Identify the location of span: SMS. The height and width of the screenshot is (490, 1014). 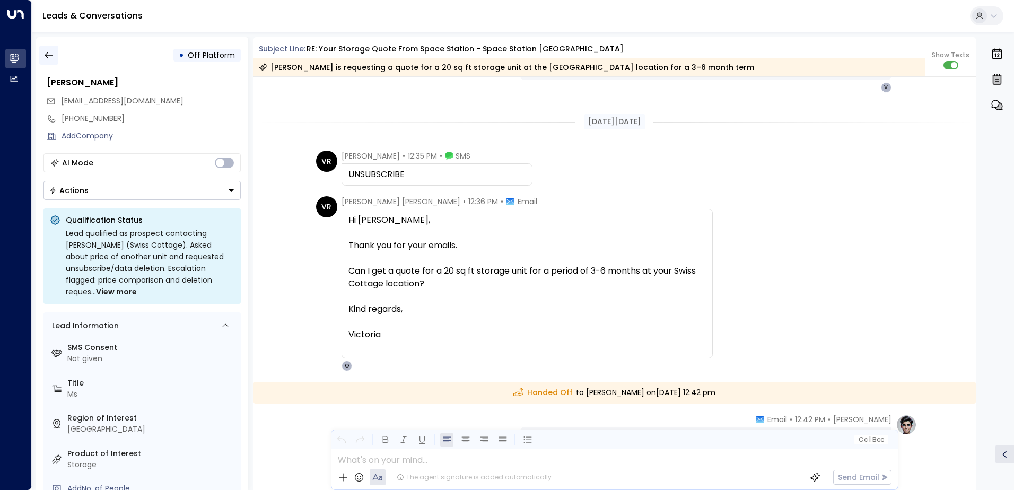
(463, 156).